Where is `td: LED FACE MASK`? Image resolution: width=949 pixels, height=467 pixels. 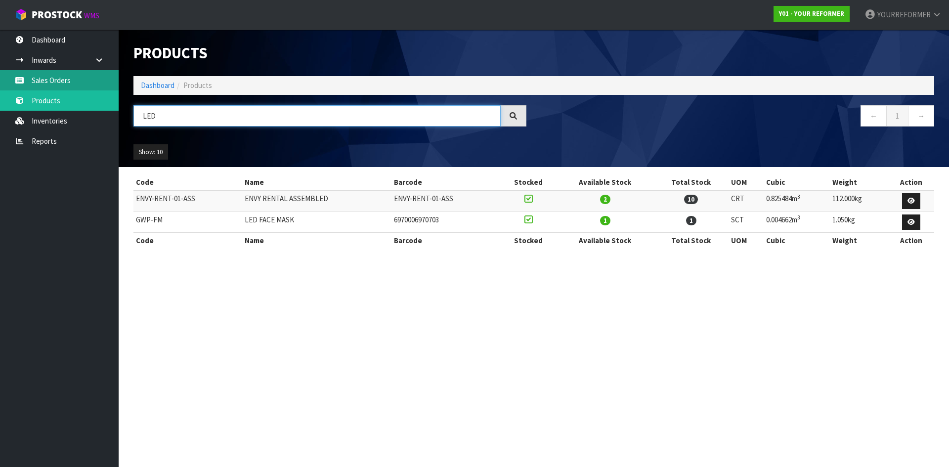 td: LED FACE MASK is located at coordinates (317, 222).